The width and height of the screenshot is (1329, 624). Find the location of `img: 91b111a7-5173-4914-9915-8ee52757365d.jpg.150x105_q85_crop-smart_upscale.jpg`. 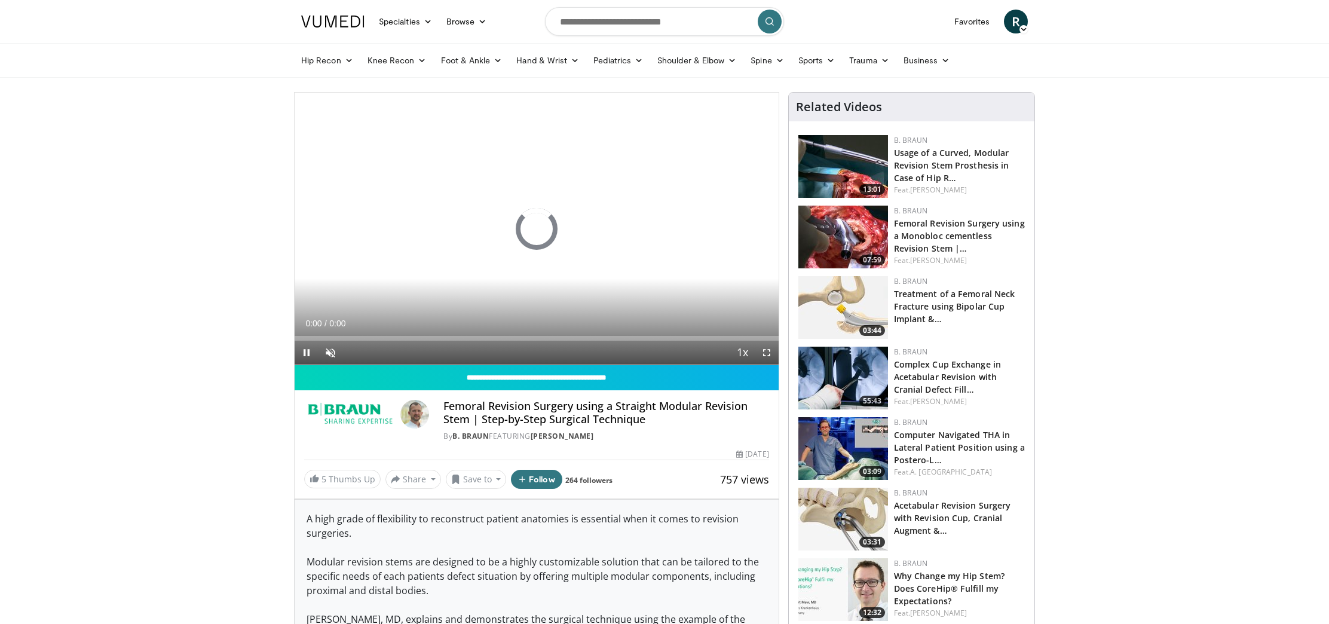

img: 91b111a7-5173-4914-9915-8ee52757365d.jpg.150x105_q85_crop-smart_upscale.jpg is located at coordinates (843, 589).